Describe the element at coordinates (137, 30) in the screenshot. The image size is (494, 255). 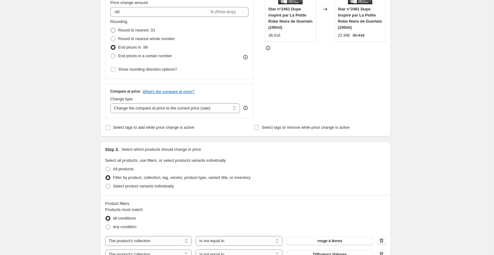
I see `span: Round to nearest .01` at that location.